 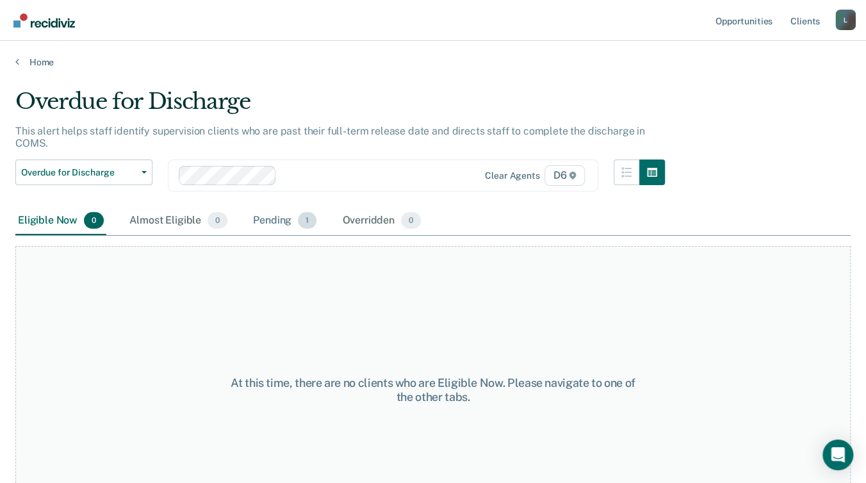 I want to click on div: Overdue for Discharge, so click(x=340, y=106).